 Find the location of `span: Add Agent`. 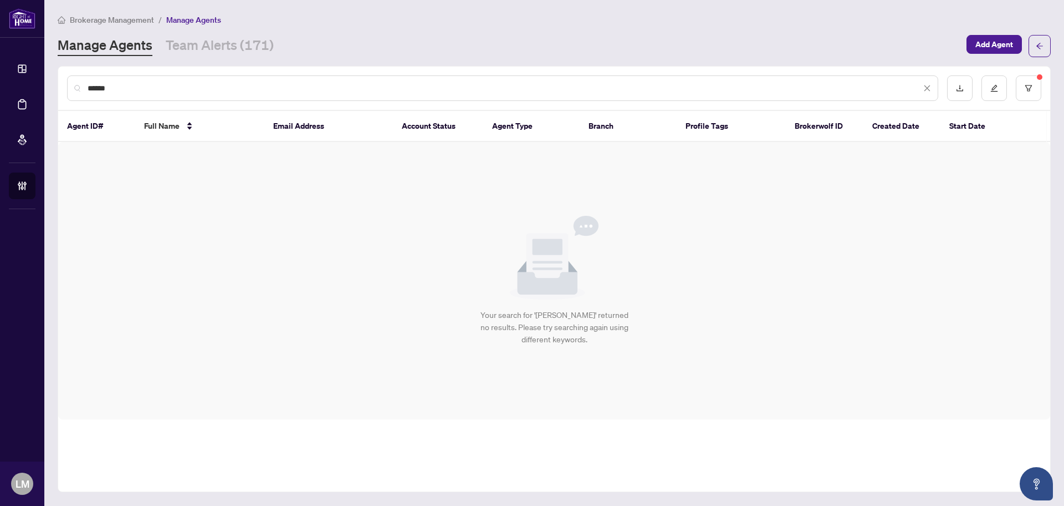

span: Add Agent is located at coordinates (994, 44).